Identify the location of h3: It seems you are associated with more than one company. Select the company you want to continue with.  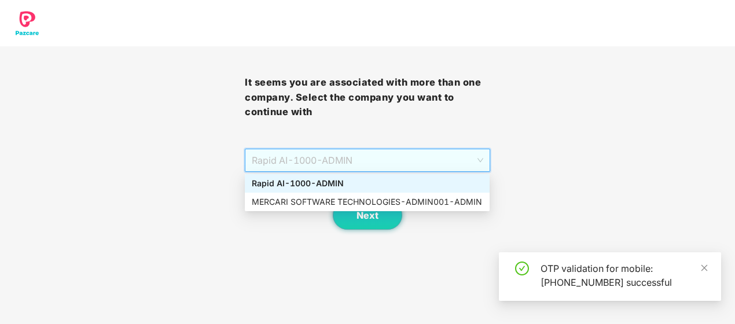
(367, 97).